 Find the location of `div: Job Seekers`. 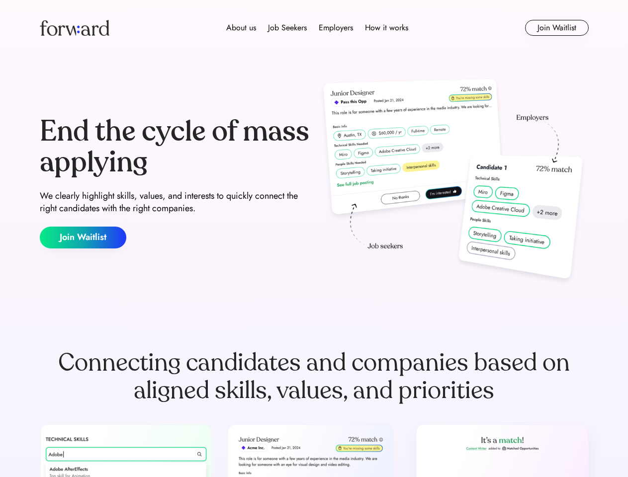

div: Job Seekers is located at coordinates (287, 28).